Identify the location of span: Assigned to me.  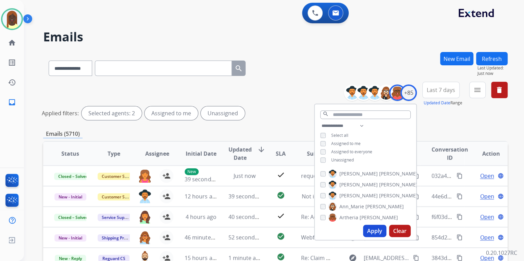
(346, 143).